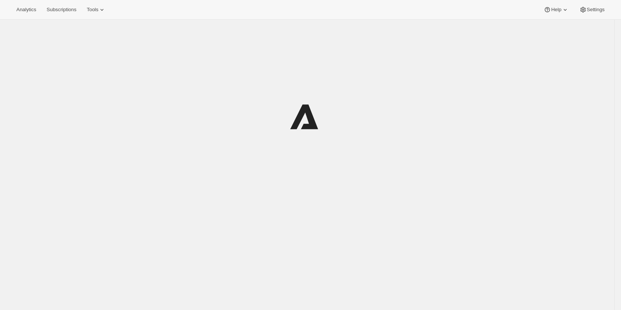  Describe the element at coordinates (61, 10) in the screenshot. I see `span: Subscriptions` at that location.